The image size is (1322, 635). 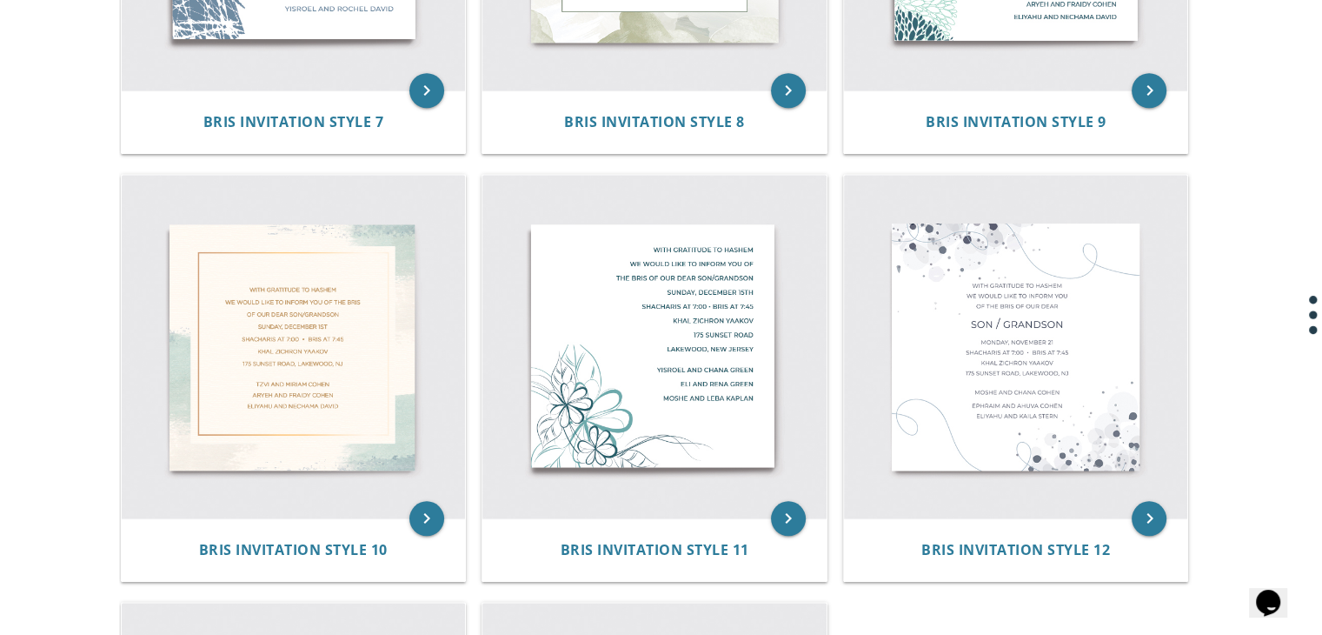 I want to click on span: Bris Invitation Style 7, so click(x=294, y=122).